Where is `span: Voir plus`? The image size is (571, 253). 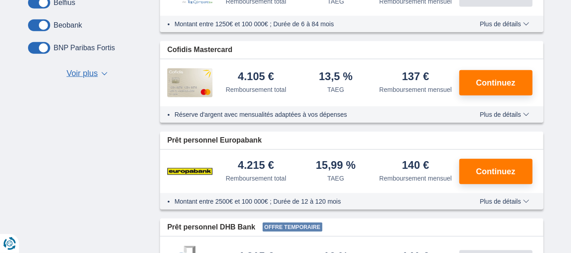 span: Voir plus is located at coordinates (82, 74).